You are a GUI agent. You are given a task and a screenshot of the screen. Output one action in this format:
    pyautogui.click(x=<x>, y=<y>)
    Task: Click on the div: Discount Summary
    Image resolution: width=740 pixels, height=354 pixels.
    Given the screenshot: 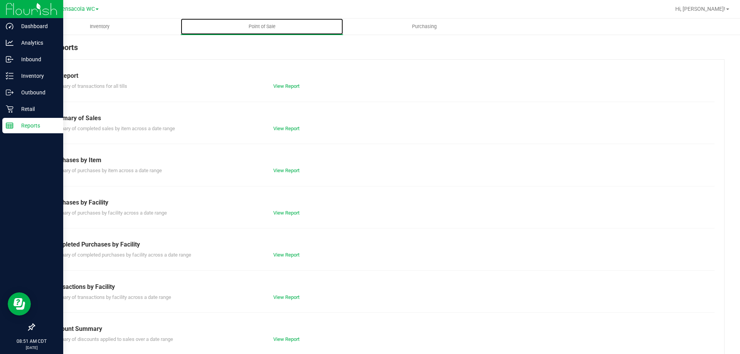 What is the action you would take?
    pyautogui.click(x=379, y=329)
    